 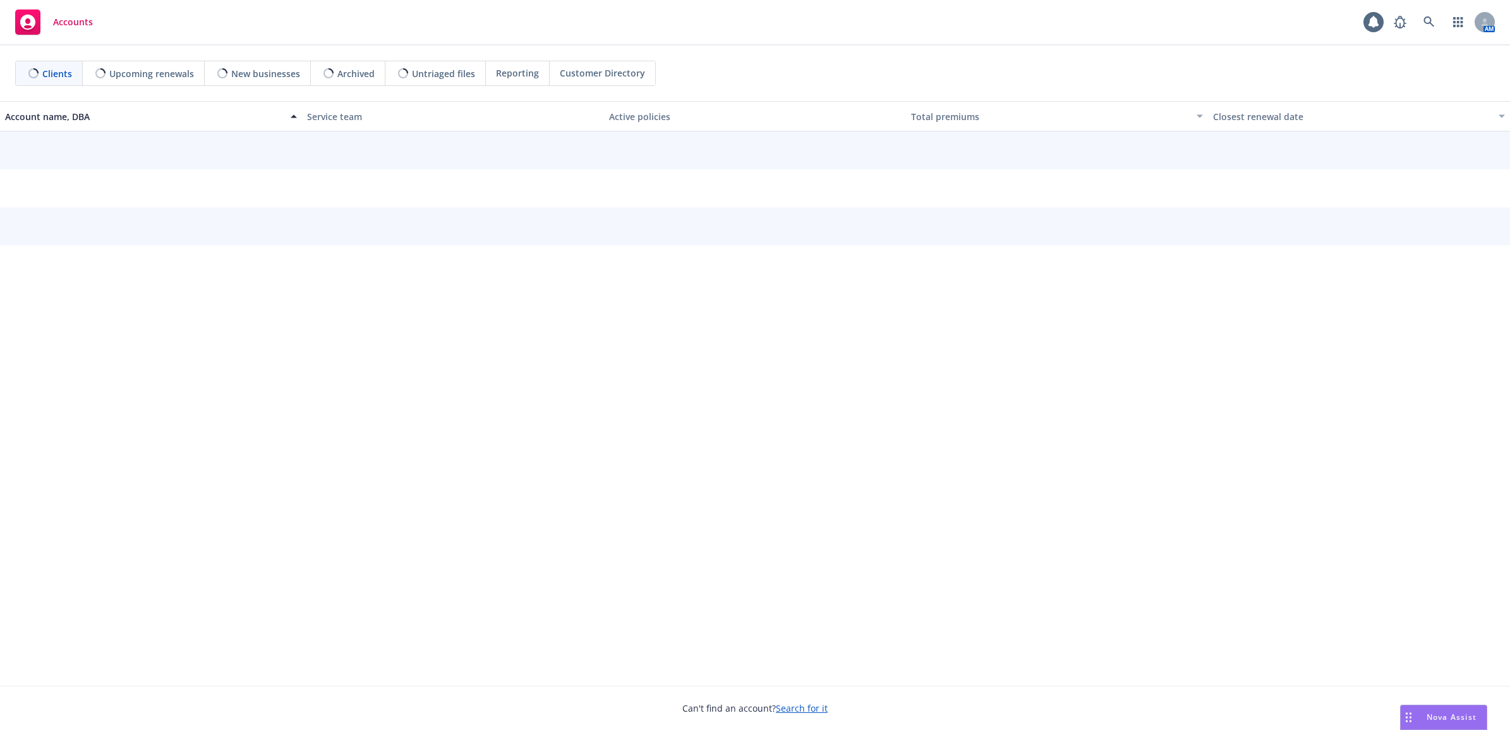 What do you see at coordinates (453, 116) in the screenshot?
I see `button: Service team` at bounding box center [453, 116].